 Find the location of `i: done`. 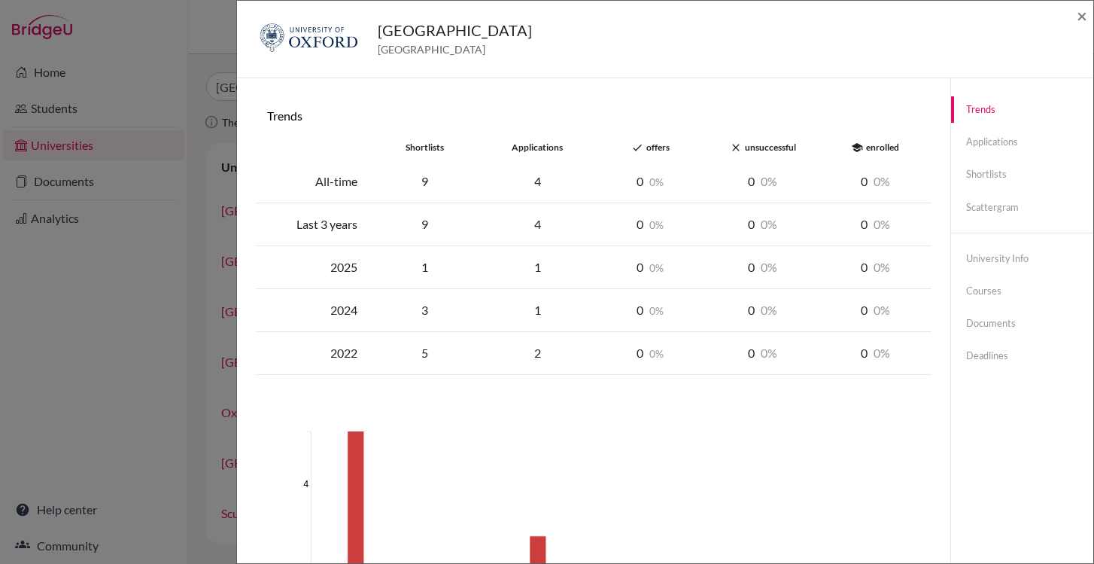

i: done is located at coordinates (637, 147).